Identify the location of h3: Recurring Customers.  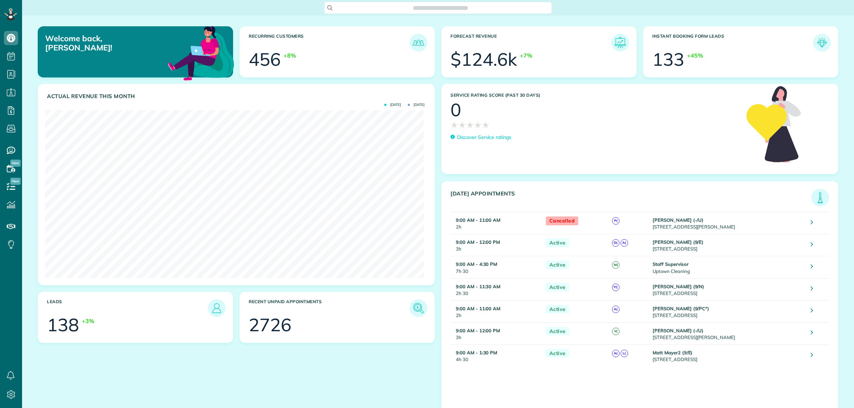
(329, 43).